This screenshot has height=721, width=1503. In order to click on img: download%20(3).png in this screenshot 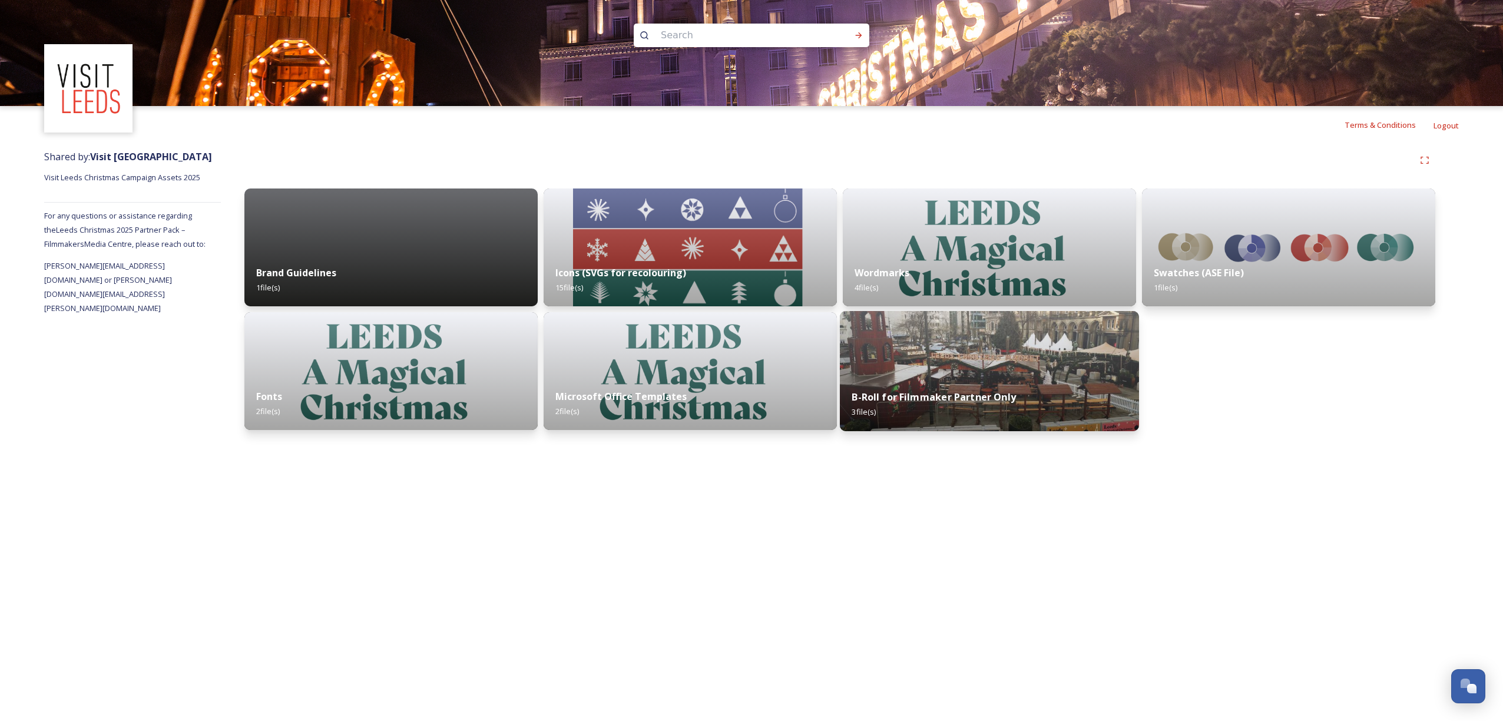, I will do `click(88, 88)`.